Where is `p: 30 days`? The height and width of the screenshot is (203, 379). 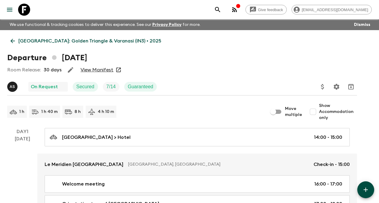
p: 30 days is located at coordinates (52, 70).